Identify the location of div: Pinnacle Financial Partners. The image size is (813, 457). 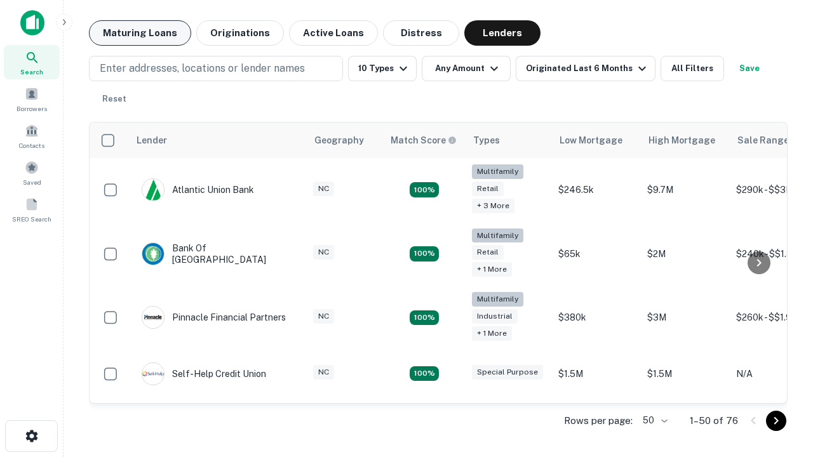
(213, 317).